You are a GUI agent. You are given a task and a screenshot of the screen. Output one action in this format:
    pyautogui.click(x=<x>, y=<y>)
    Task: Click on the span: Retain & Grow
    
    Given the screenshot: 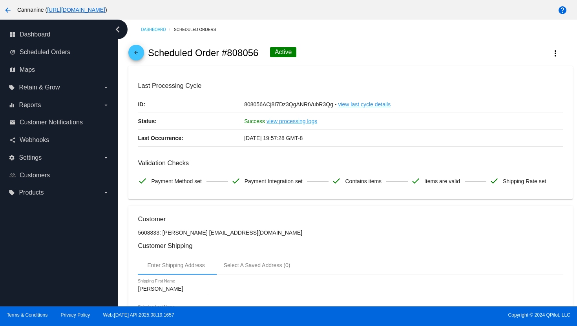 What is the action you would take?
    pyautogui.click(x=39, y=87)
    